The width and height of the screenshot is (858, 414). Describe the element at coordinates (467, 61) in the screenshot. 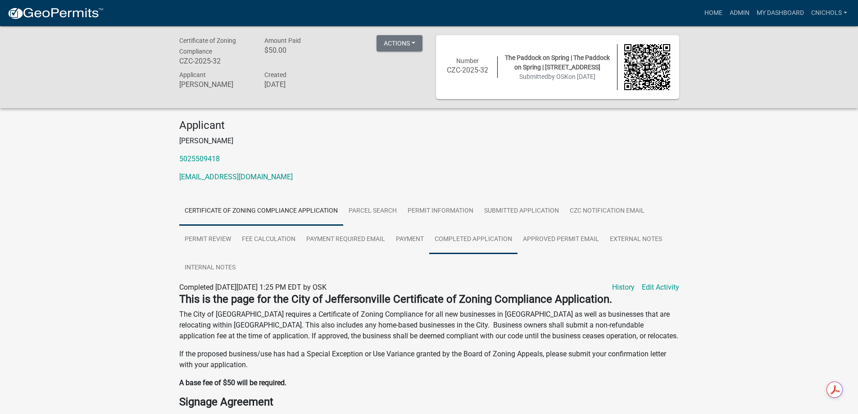

I see `span: Number` at that location.